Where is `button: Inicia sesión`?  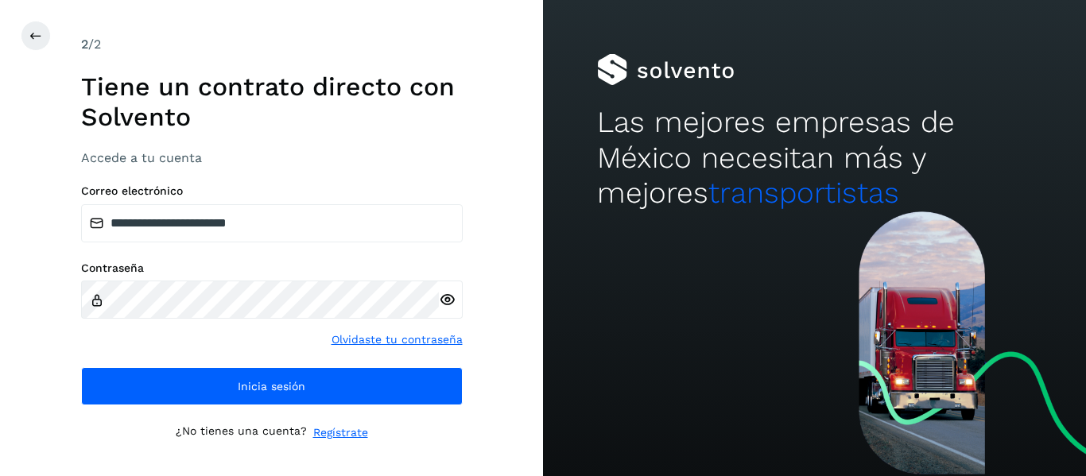
button: Inicia sesión is located at coordinates (272, 386).